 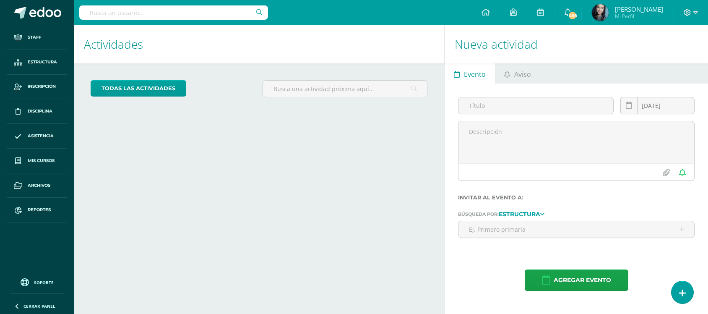 I want to click on a: Disciplina, so click(x=37, y=111).